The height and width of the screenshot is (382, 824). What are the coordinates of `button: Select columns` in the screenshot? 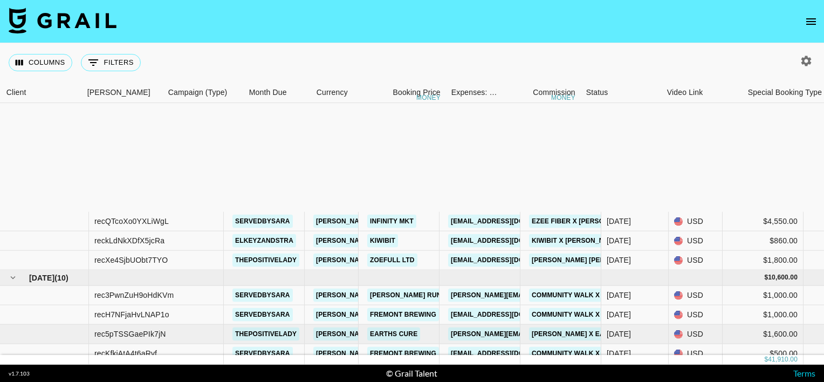 It's located at (40, 63).